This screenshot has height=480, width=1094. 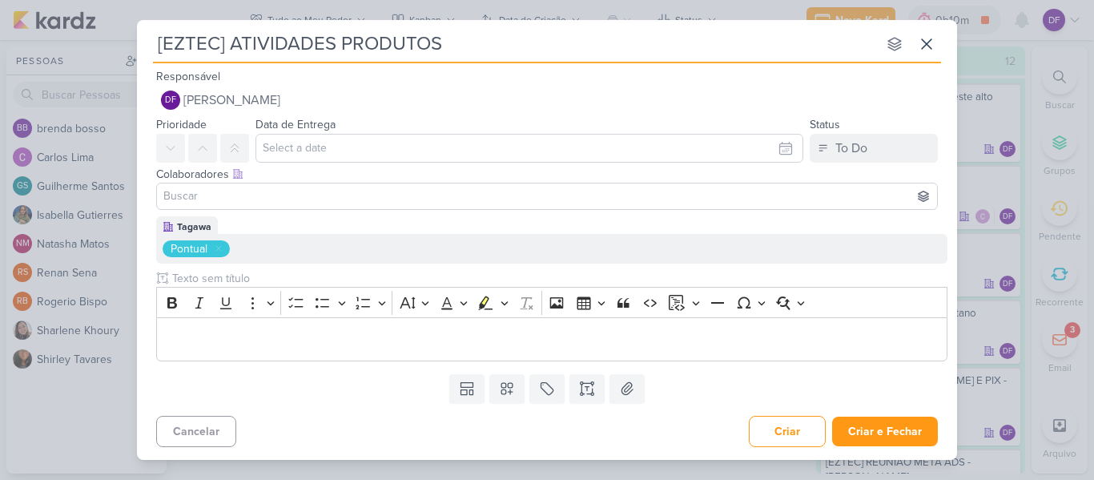 I want to click on label: Prioridade, so click(x=181, y=124).